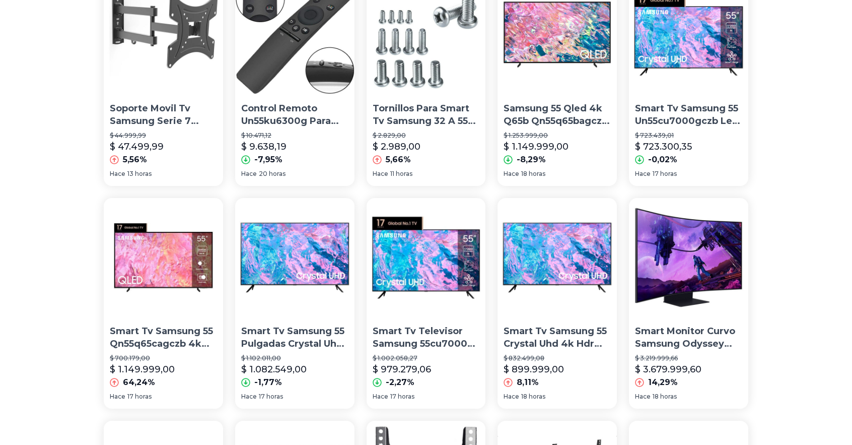  I want to click on p: Smart Monitor Curvo Samsung Odyssey Ark 55 4k 165hz 60w Rms, so click(689, 338).